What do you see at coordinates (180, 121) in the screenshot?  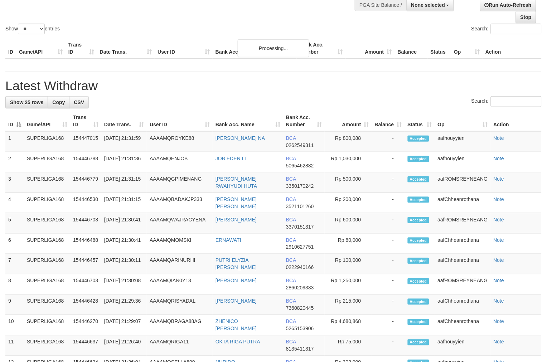 I see `th: User ID: activate to sort column ascending` at bounding box center [180, 121].